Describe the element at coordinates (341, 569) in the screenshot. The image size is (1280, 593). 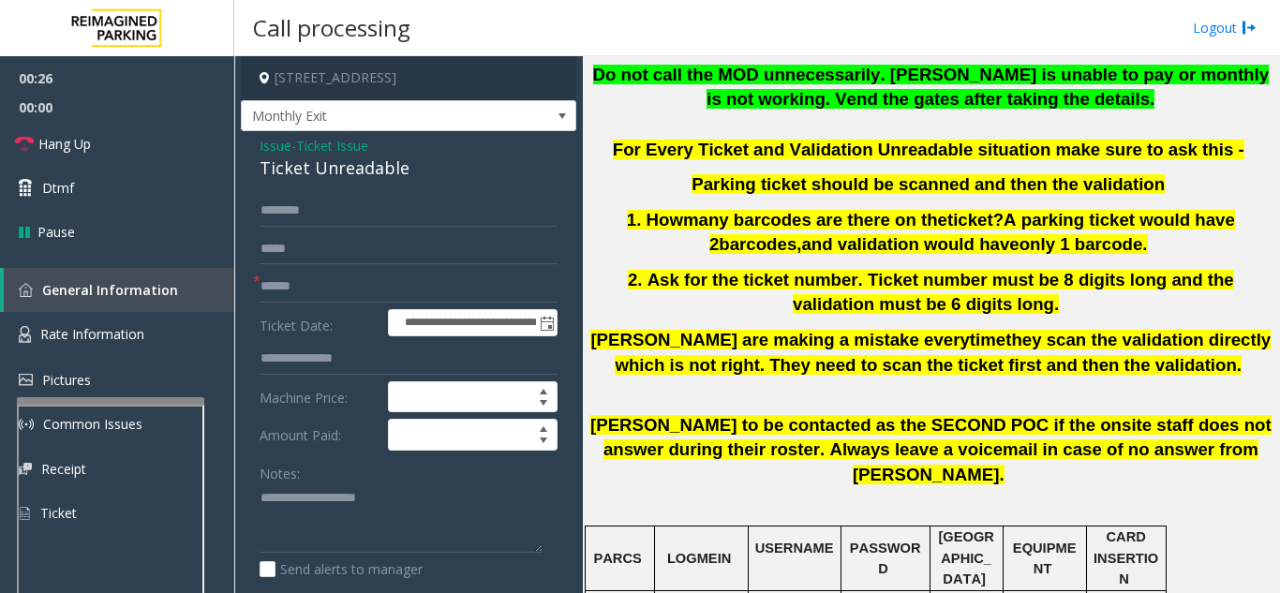
I see `label: Send alerts to manager` at that location.